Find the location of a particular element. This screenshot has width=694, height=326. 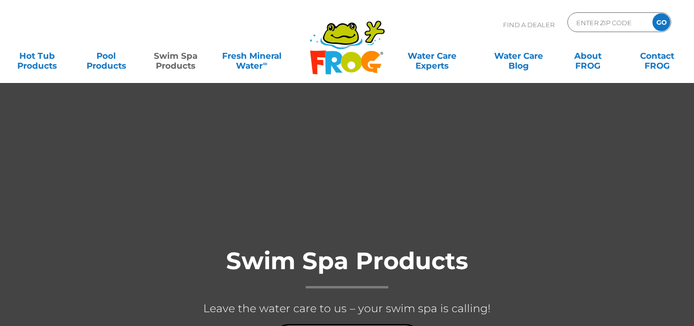

a: Water CareBlog is located at coordinates (518, 56).